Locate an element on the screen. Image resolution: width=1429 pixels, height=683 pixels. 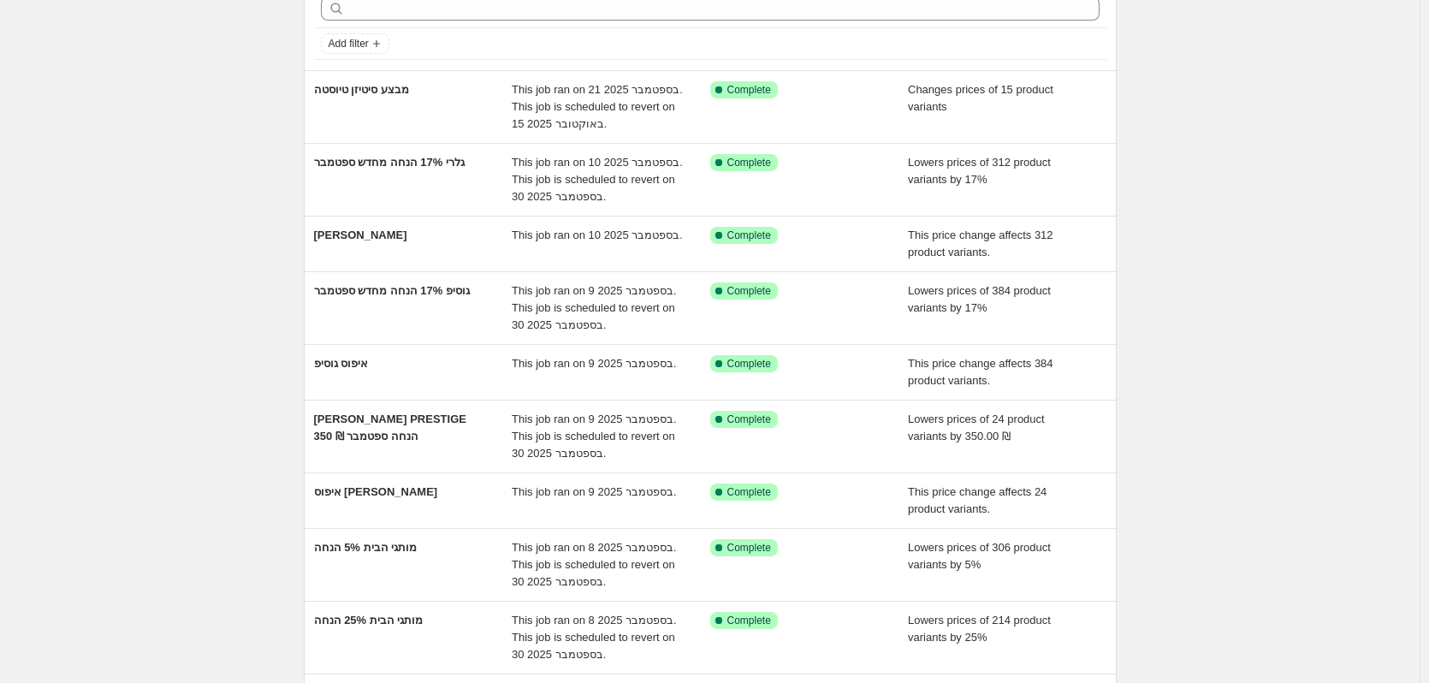
span: This price change affects 384 product variants. is located at coordinates (980, 371).